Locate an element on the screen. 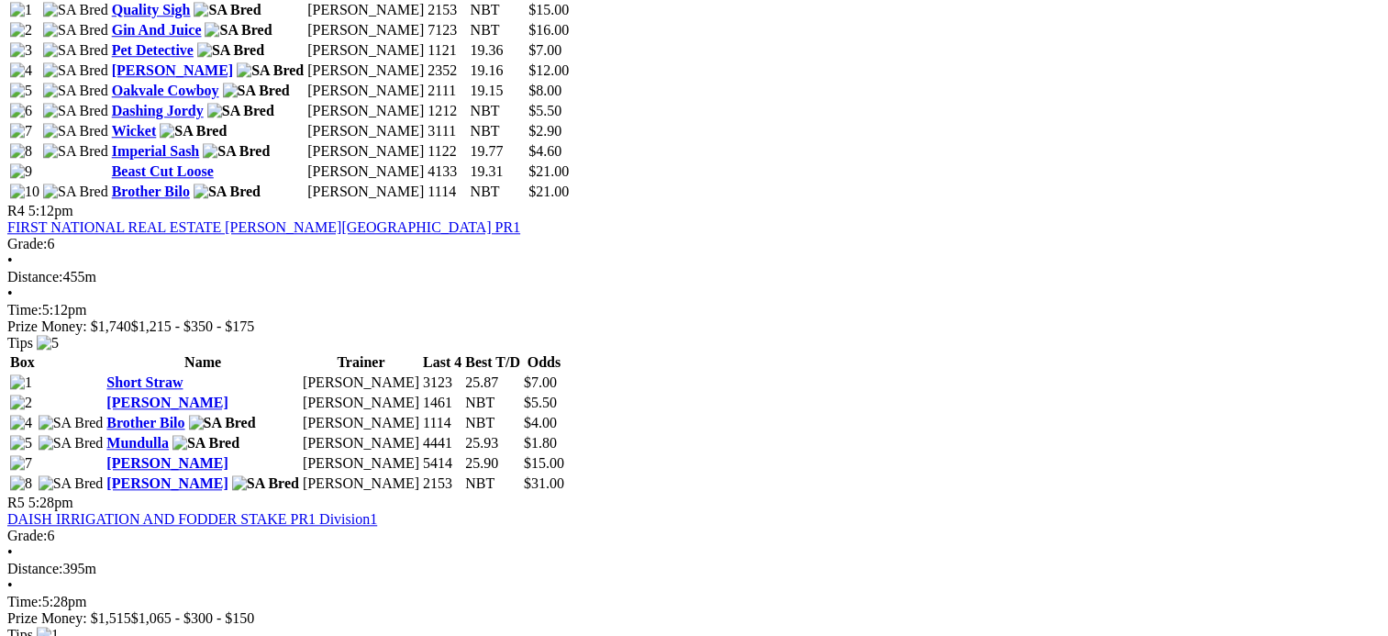 Image resolution: width=1388 pixels, height=636 pixels. div: 395m is located at coordinates (693, 569).